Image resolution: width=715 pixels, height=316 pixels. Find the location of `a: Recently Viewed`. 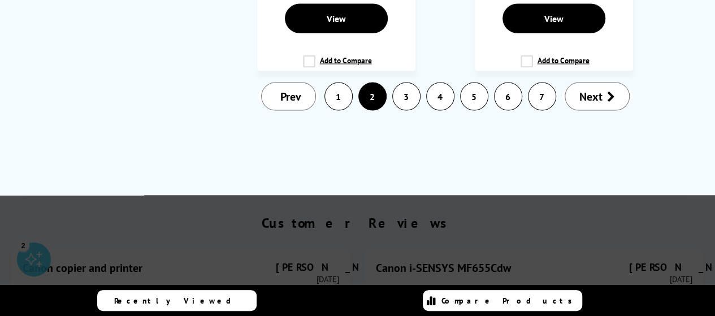

a: Recently Viewed is located at coordinates (177, 300).